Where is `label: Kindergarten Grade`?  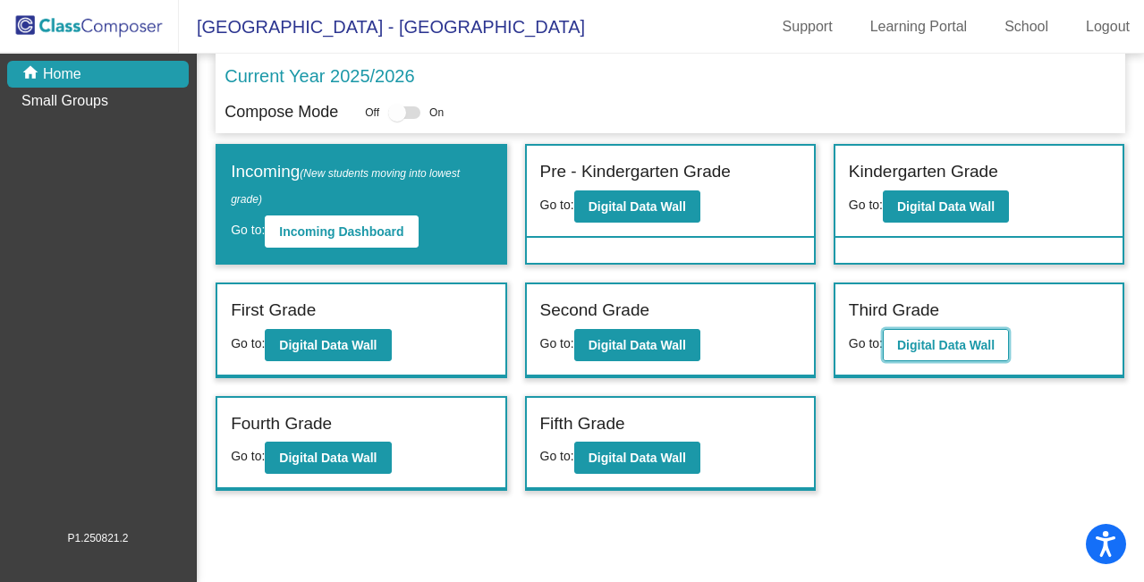
label: Kindergarten Grade is located at coordinates (923, 172).